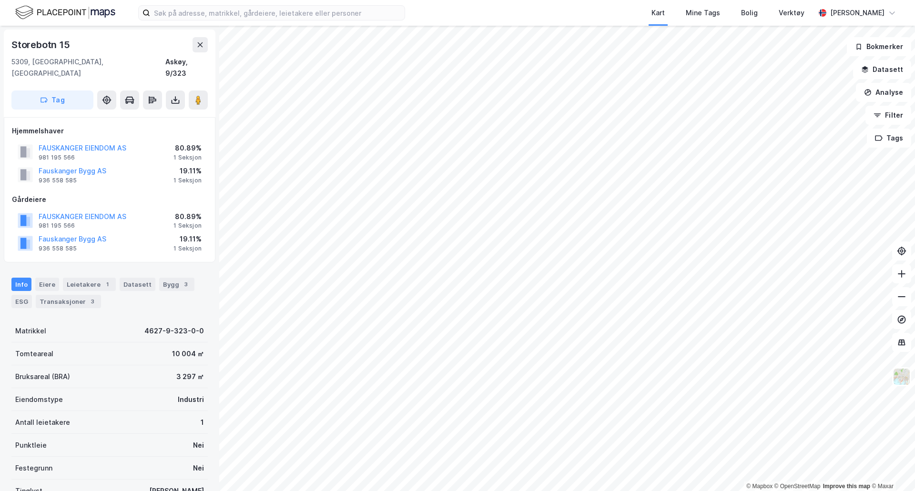 The image size is (915, 491). I want to click on div: Askøy, 9/323, so click(186, 68).